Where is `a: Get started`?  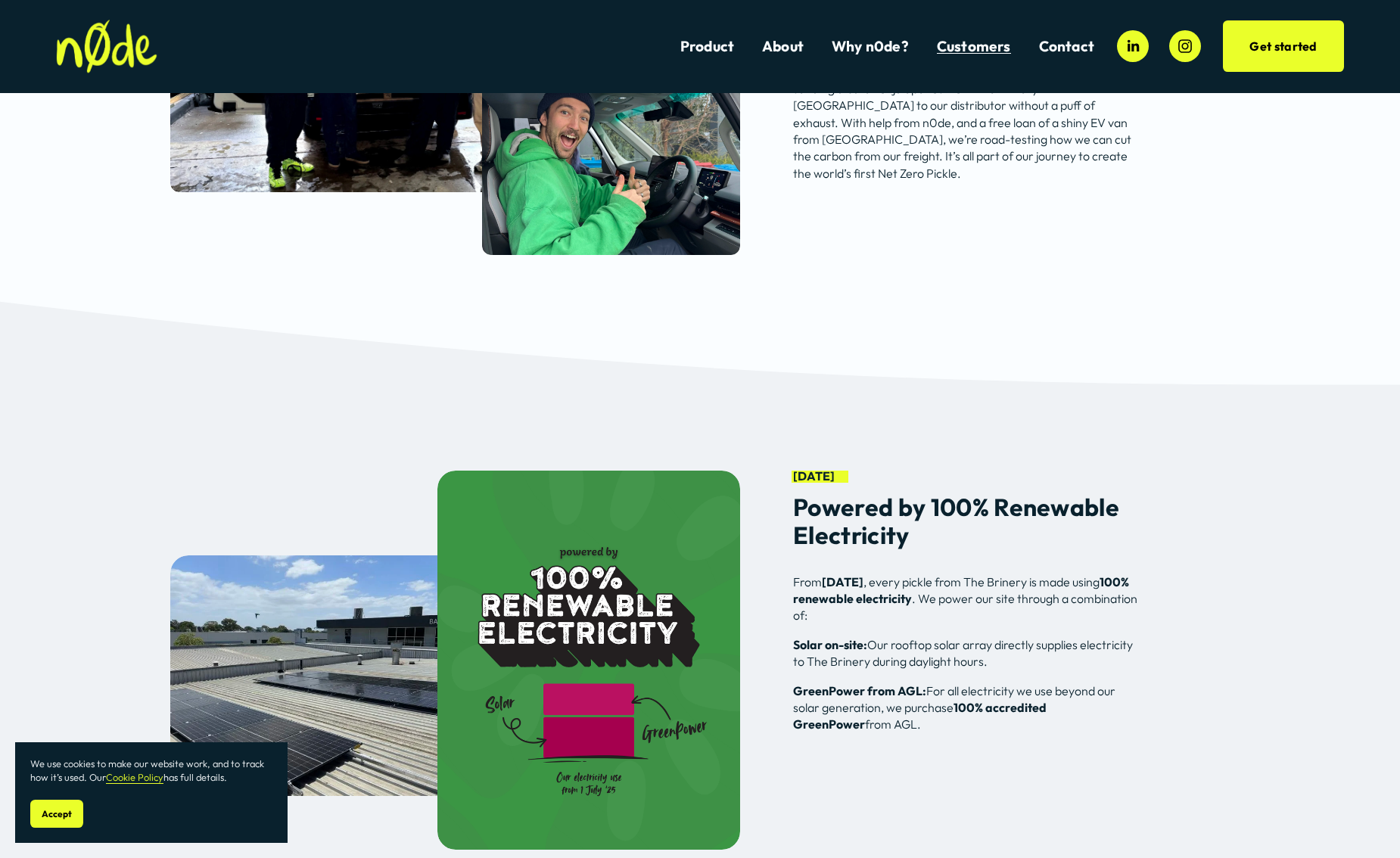
a: Get started is located at coordinates (1283, 47).